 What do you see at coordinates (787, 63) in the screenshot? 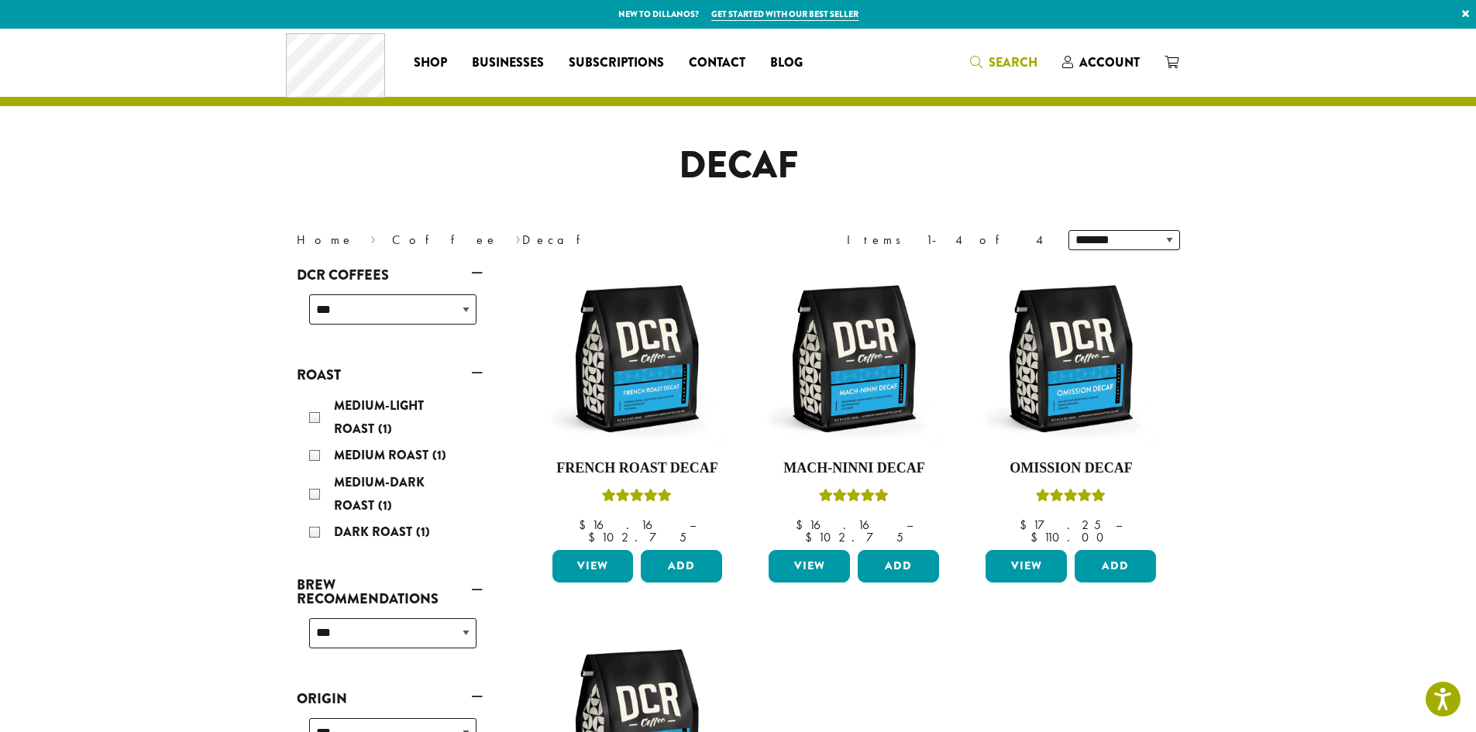
I see `span: Blog` at bounding box center [787, 63].